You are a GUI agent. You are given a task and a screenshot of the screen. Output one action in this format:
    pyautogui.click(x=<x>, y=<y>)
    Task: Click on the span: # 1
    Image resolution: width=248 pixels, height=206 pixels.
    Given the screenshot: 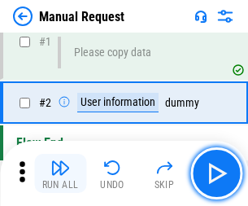 What is the action you would take?
    pyautogui.click(x=45, y=41)
    